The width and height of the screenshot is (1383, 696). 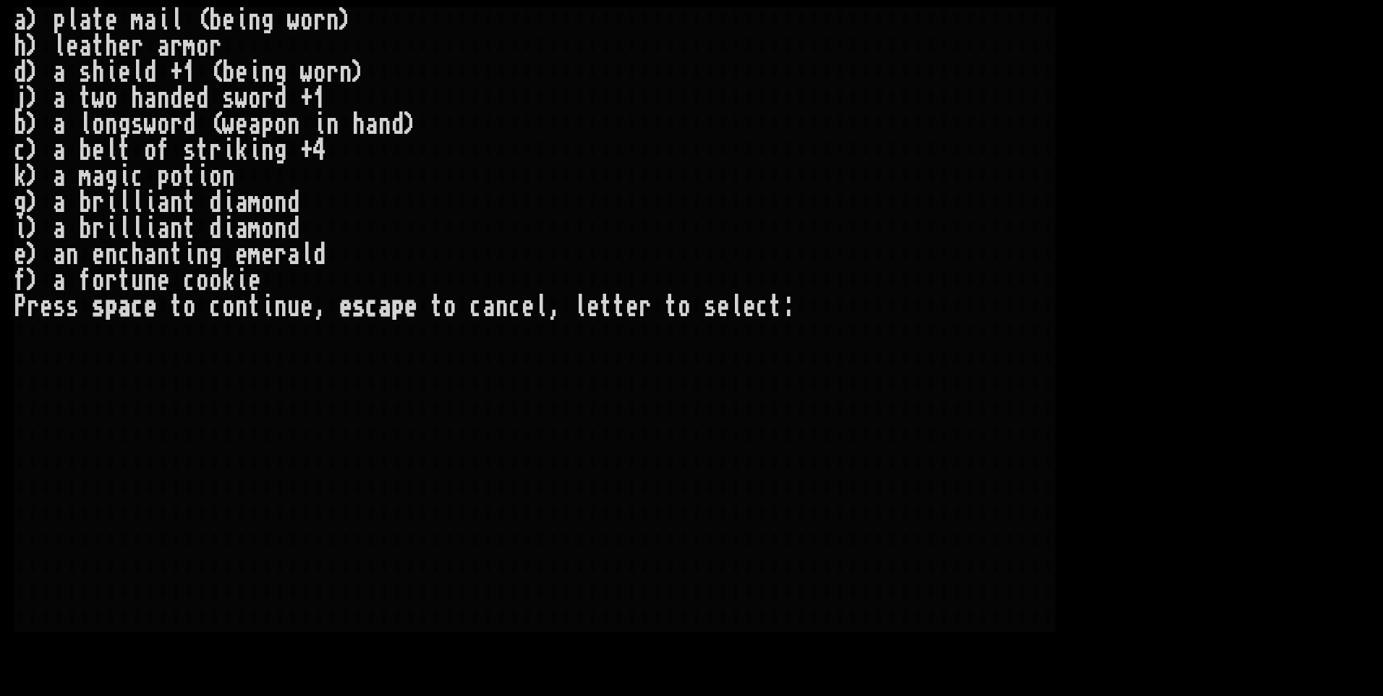 I want to click on div: 4, so click(x=320, y=150).